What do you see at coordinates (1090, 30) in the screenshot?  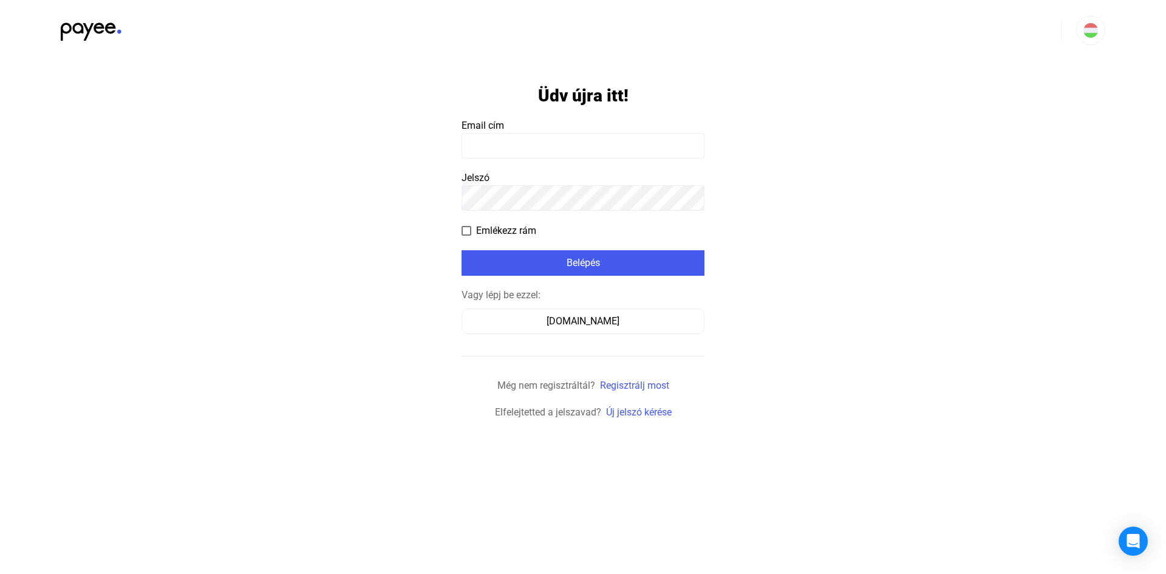 I see `button: HU` at bounding box center [1090, 30].